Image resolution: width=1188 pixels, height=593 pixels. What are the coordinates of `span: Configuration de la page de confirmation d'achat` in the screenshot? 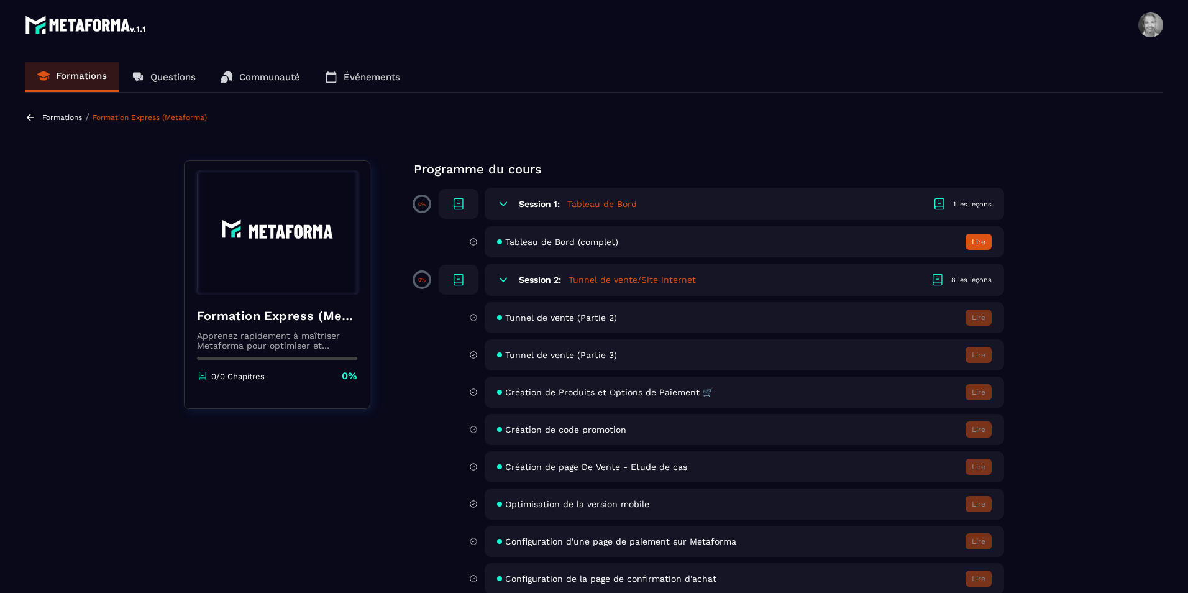 It's located at (611, 579).